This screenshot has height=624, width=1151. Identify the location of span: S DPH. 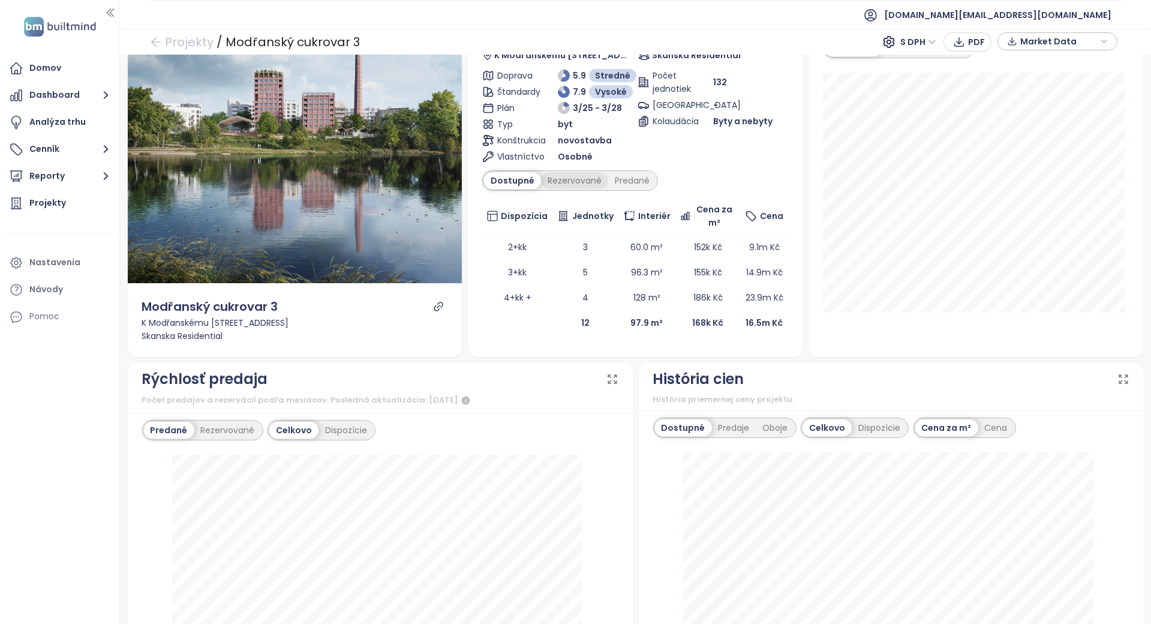
(918, 42).